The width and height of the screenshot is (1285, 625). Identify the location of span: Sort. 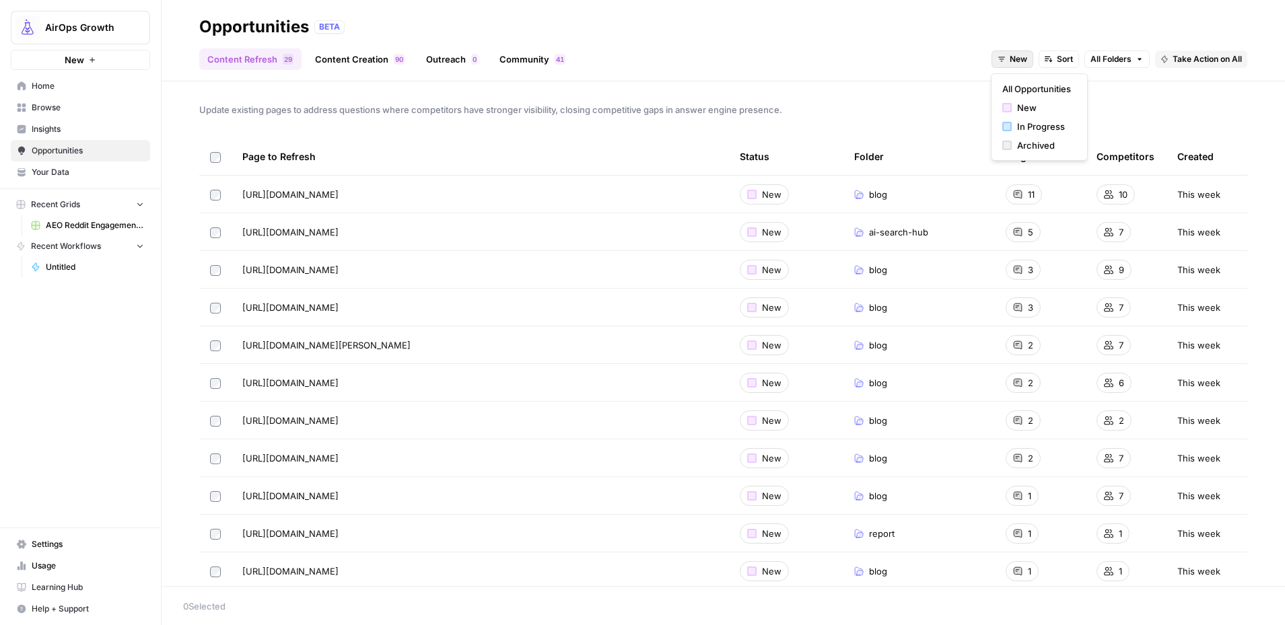
(1065, 59).